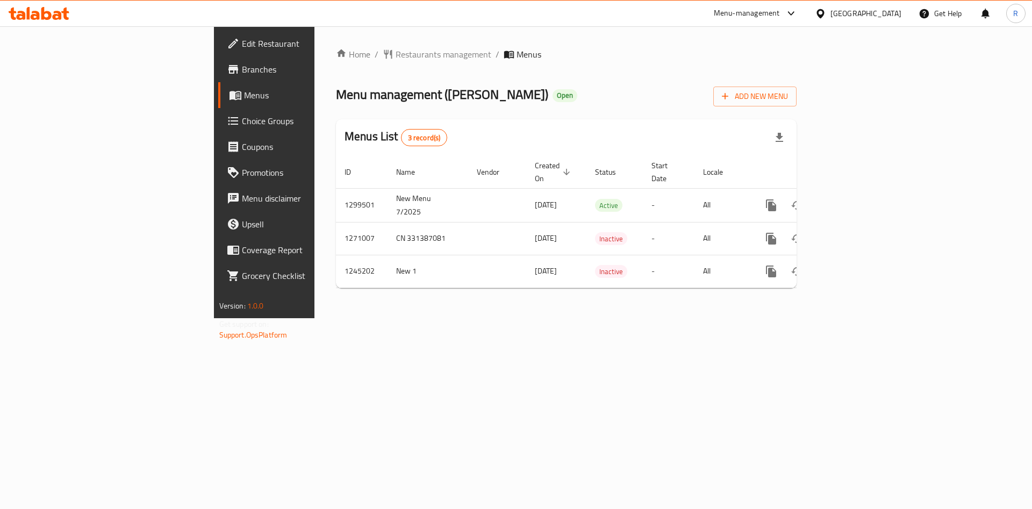 This screenshot has width=1032, height=509. I want to click on a: Upsell, so click(302, 224).